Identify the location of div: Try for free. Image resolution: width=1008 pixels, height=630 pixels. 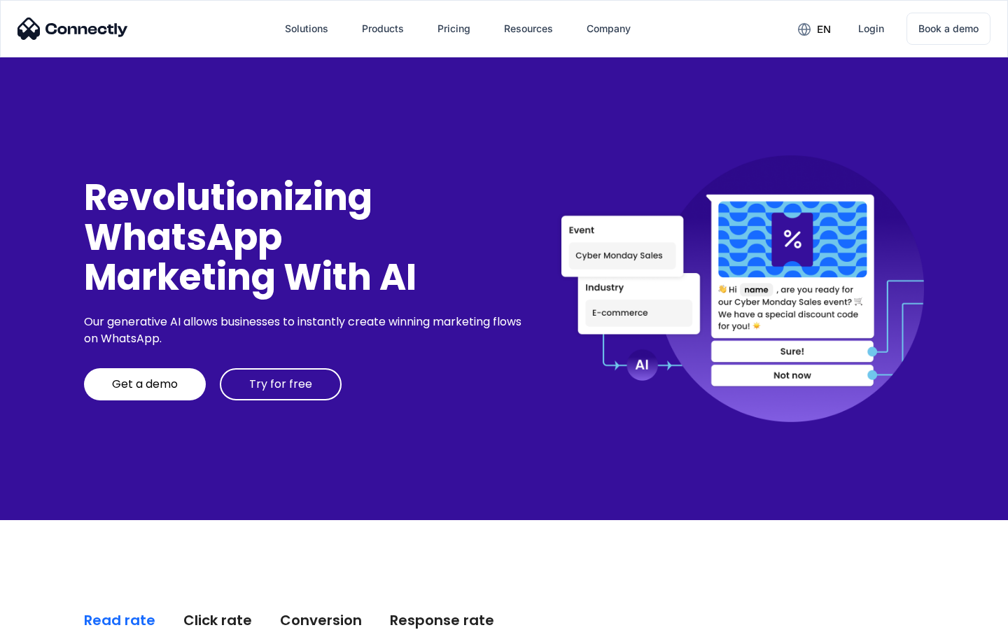
(281, 384).